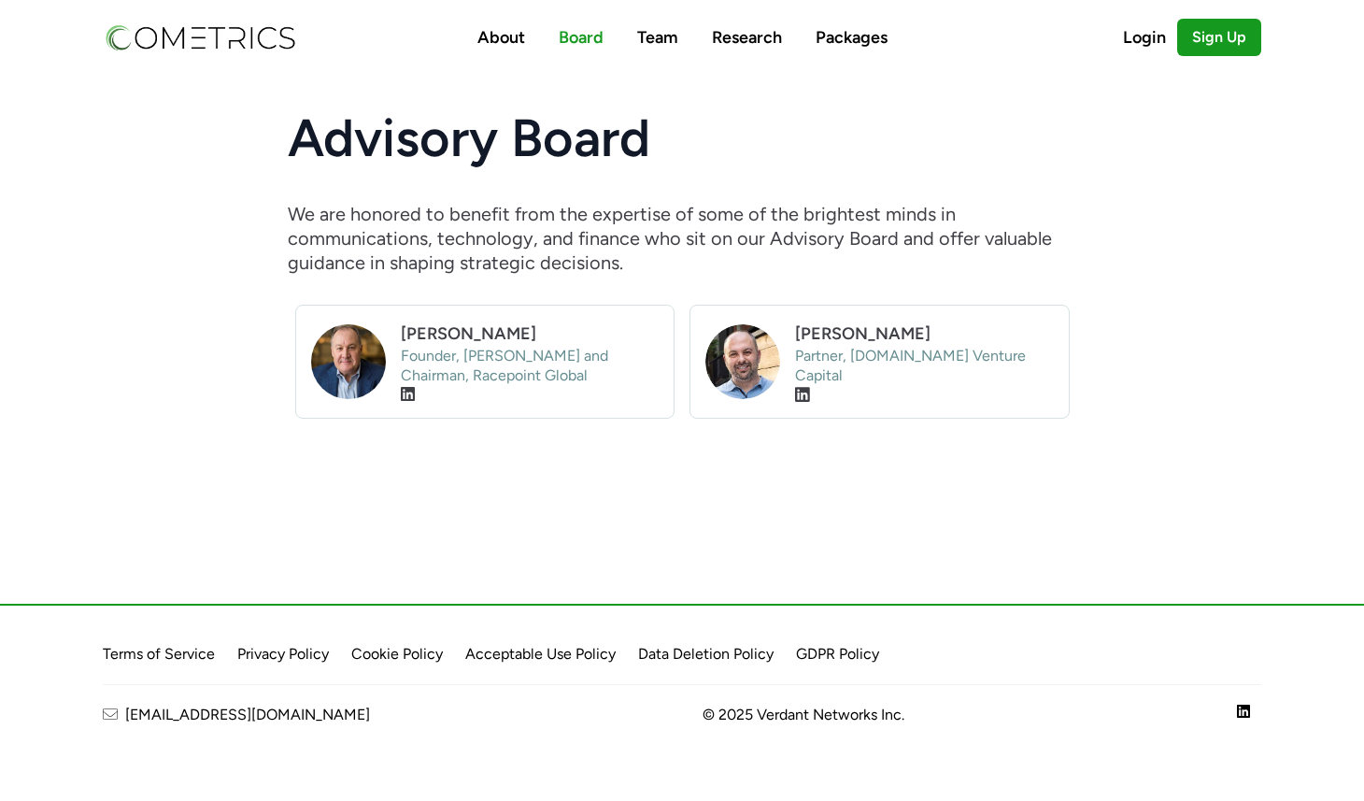  What do you see at coordinates (1219, 37) in the screenshot?
I see `a: Sign Up` at bounding box center [1219, 37].